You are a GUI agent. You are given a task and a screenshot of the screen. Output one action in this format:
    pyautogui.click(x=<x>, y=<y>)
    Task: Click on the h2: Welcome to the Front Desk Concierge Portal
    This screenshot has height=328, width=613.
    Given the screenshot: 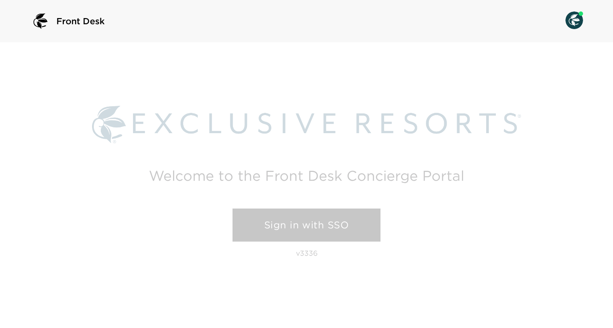 What is the action you would take?
    pyautogui.click(x=307, y=175)
    